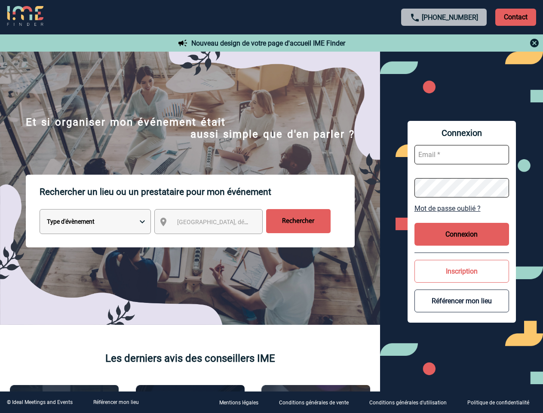 This screenshot has height=413, width=543. Describe the element at coordinates (462, 271) in the screenshot. I see `button: Inscription` at that location.